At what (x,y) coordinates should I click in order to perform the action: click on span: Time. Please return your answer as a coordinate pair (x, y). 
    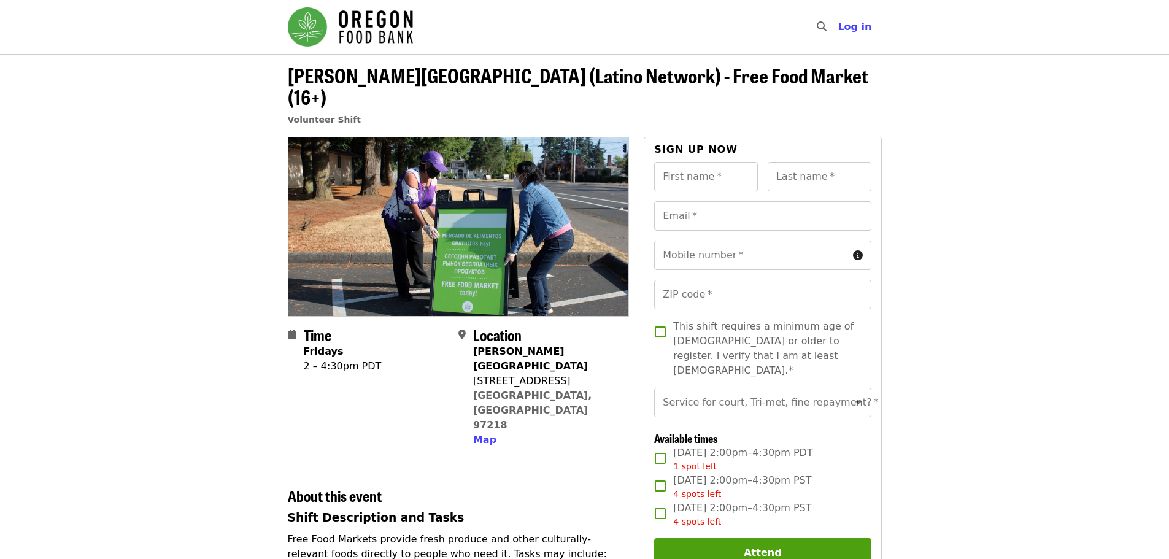
    Looking at the image, I should click on (317, 334).